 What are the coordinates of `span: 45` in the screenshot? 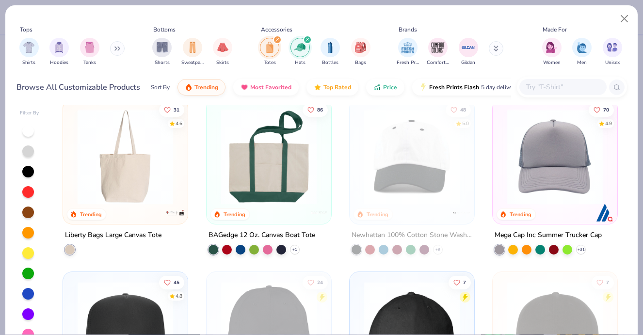 It's located at (176, 283).